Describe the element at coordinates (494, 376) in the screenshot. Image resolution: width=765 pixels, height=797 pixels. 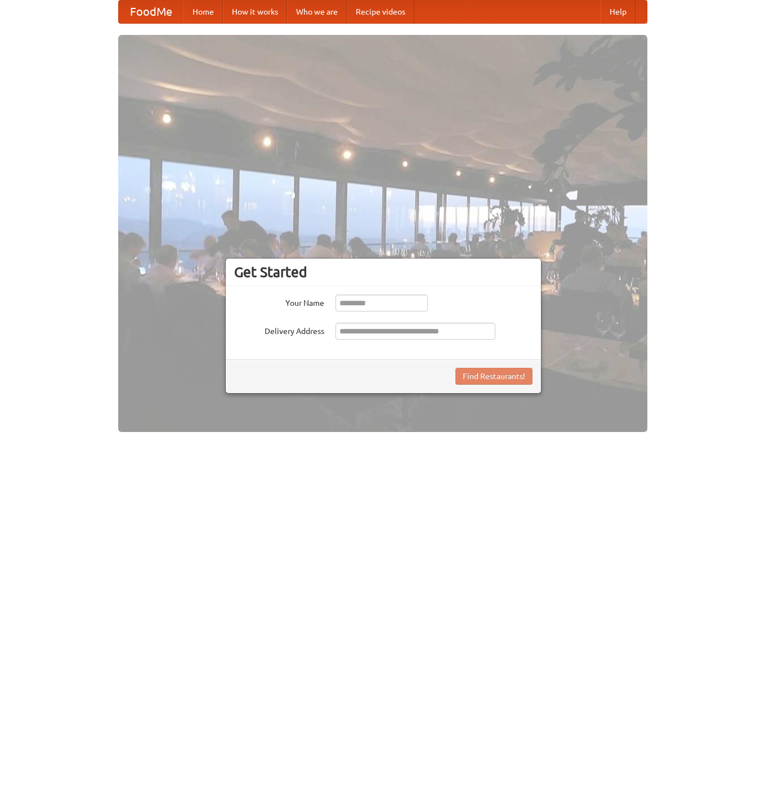
I see `button: Find Restaurants!` at that location.